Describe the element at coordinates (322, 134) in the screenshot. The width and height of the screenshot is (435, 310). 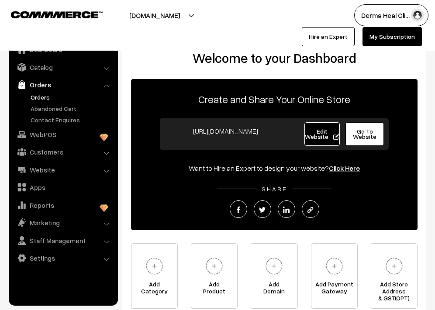
I see `span: Edit Website` at that location.